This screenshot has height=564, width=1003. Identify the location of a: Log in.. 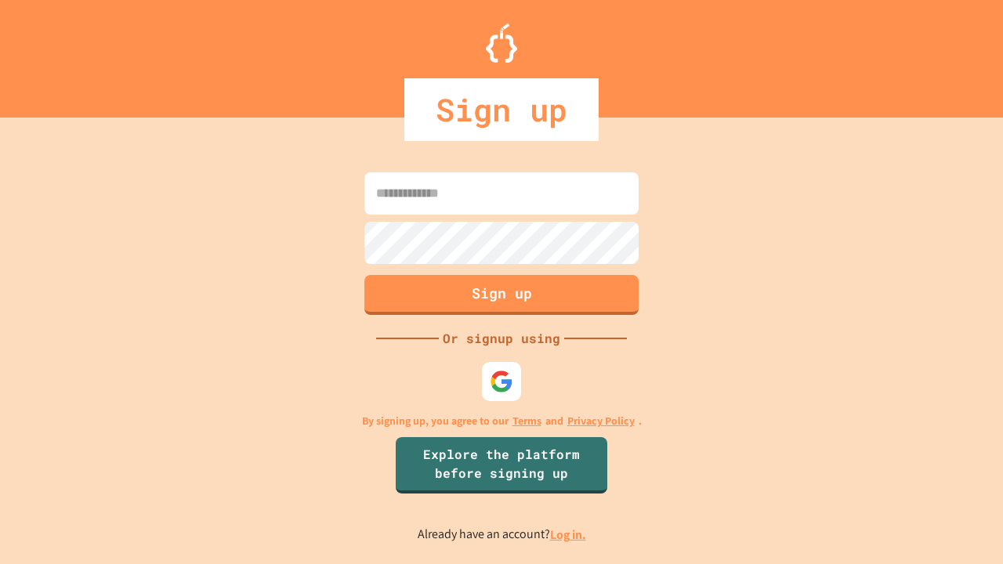
(568, 535).